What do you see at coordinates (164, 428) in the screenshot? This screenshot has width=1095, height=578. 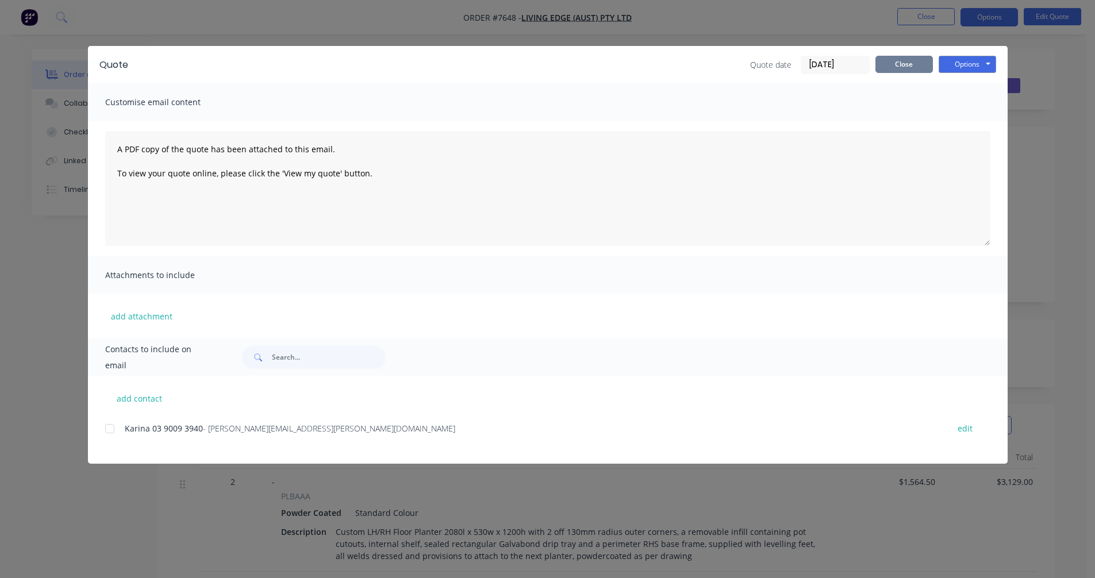 I see `span: Karina 03 9009 3940` at bounding box center [164, 428].